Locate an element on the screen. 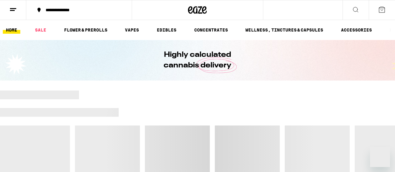  a: SALE is located at coordinates (41, 30).